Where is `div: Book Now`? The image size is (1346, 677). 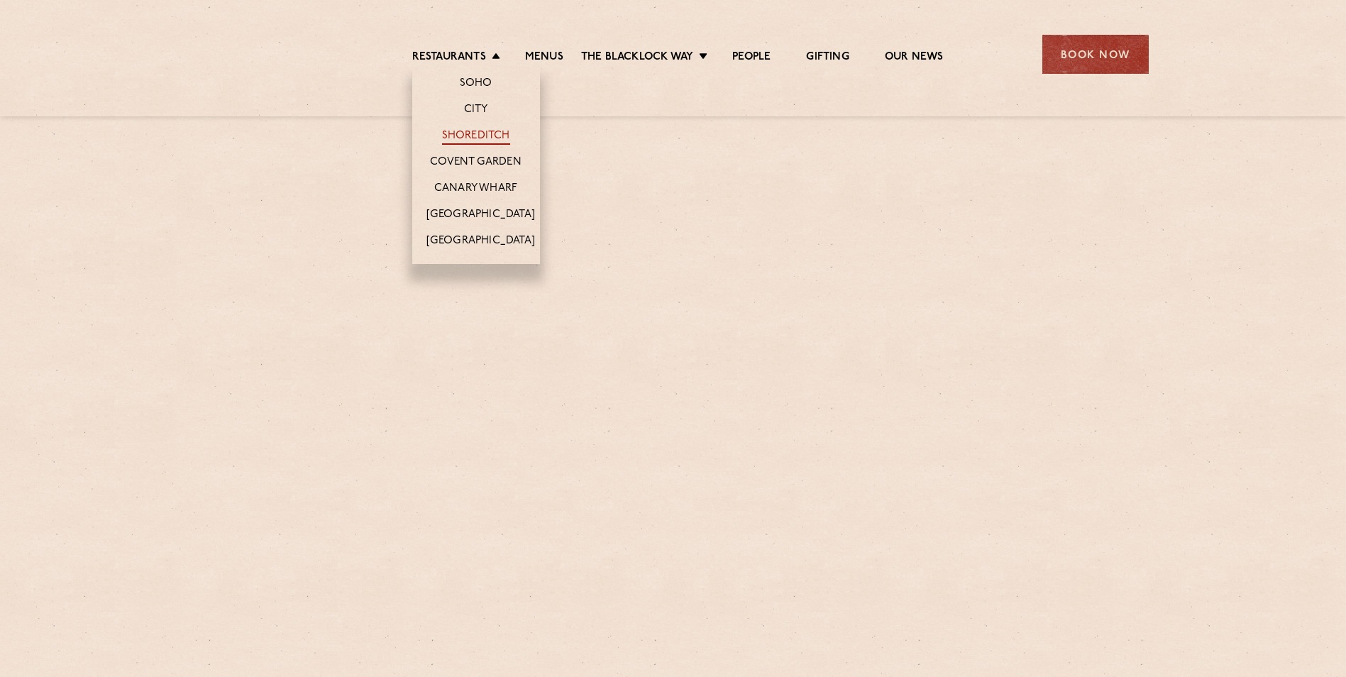 div: Book Now is located at coordinates (1095, 54).